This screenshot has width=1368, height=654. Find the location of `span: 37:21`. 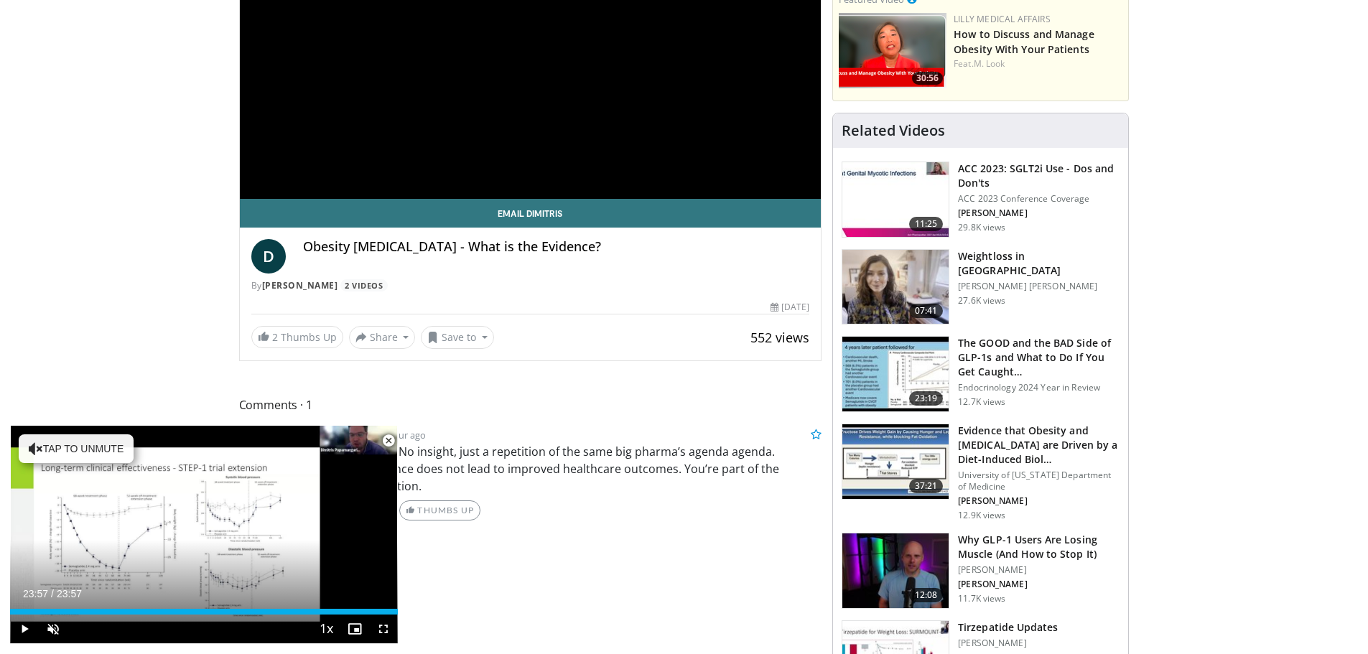

span: 37:21 is located at coordinates (926, 486).